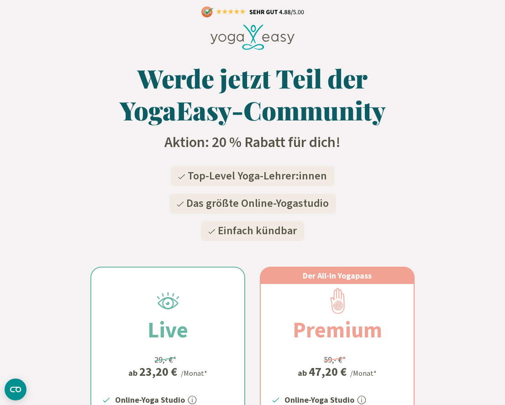 The image size is (505, 405). Describe the element at coordinates (335, 360) in the screenshot. I see `div: 59,- €*` at that location.